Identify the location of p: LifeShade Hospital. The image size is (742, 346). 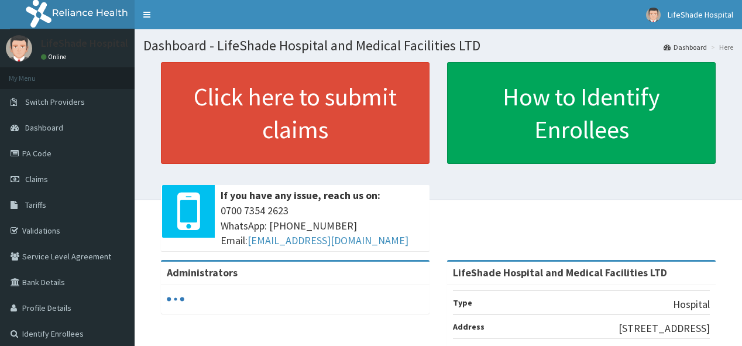
(84, 43).